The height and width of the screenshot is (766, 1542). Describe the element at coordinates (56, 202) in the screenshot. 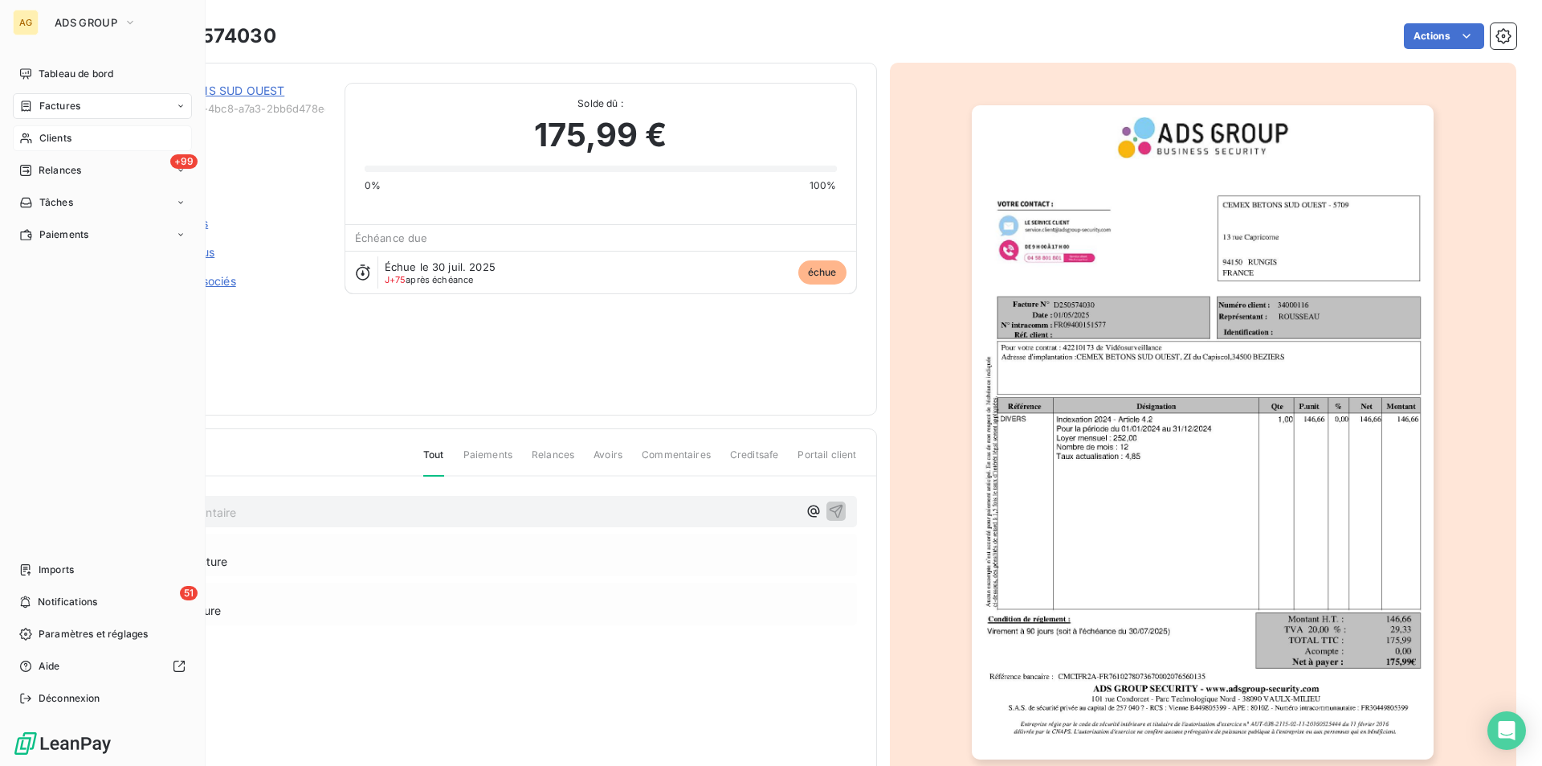

I see `span: Tâches` at that location.